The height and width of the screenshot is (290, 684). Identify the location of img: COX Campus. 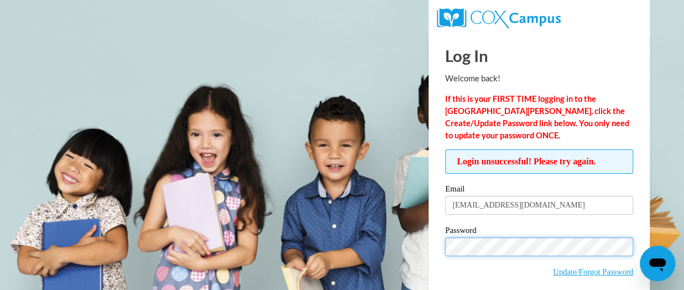
(499, 18).